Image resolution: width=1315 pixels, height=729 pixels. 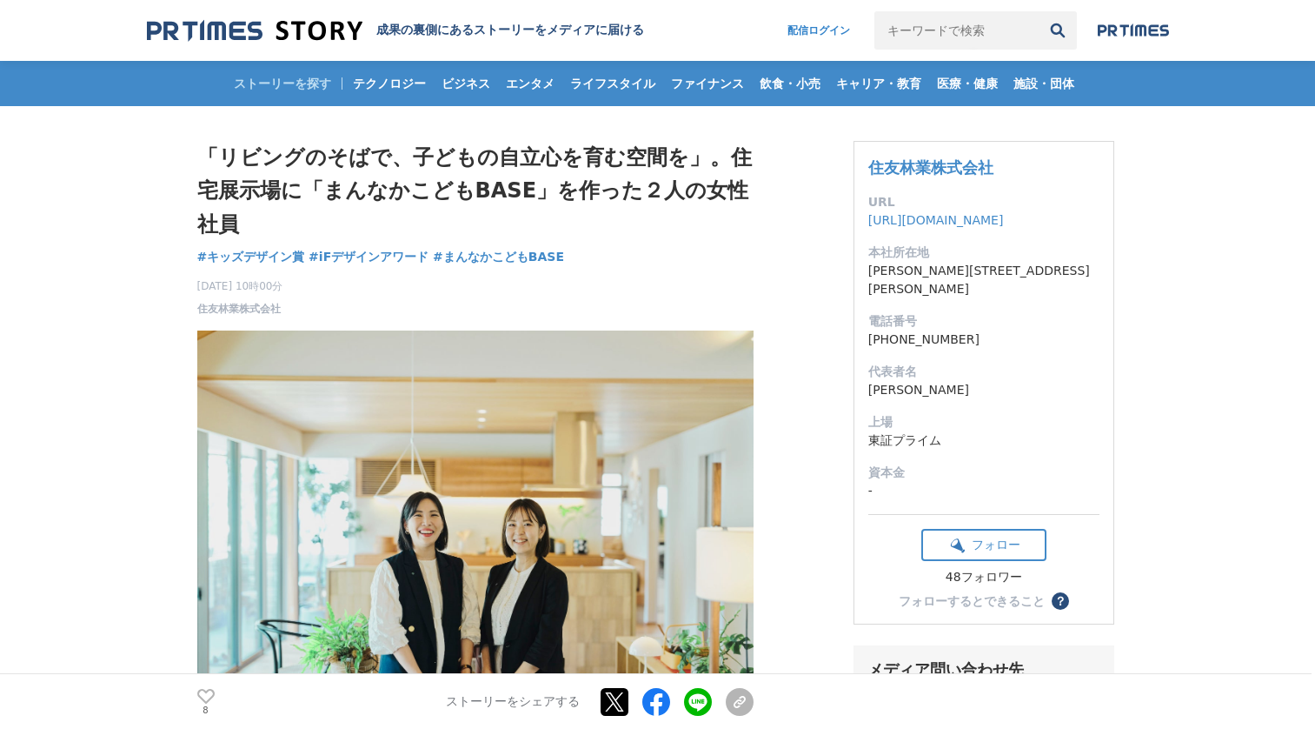 What do you see at coordinates (530, 83) in the screenshot?
I see `span: エンタメ` at bounding box center [530, 83].